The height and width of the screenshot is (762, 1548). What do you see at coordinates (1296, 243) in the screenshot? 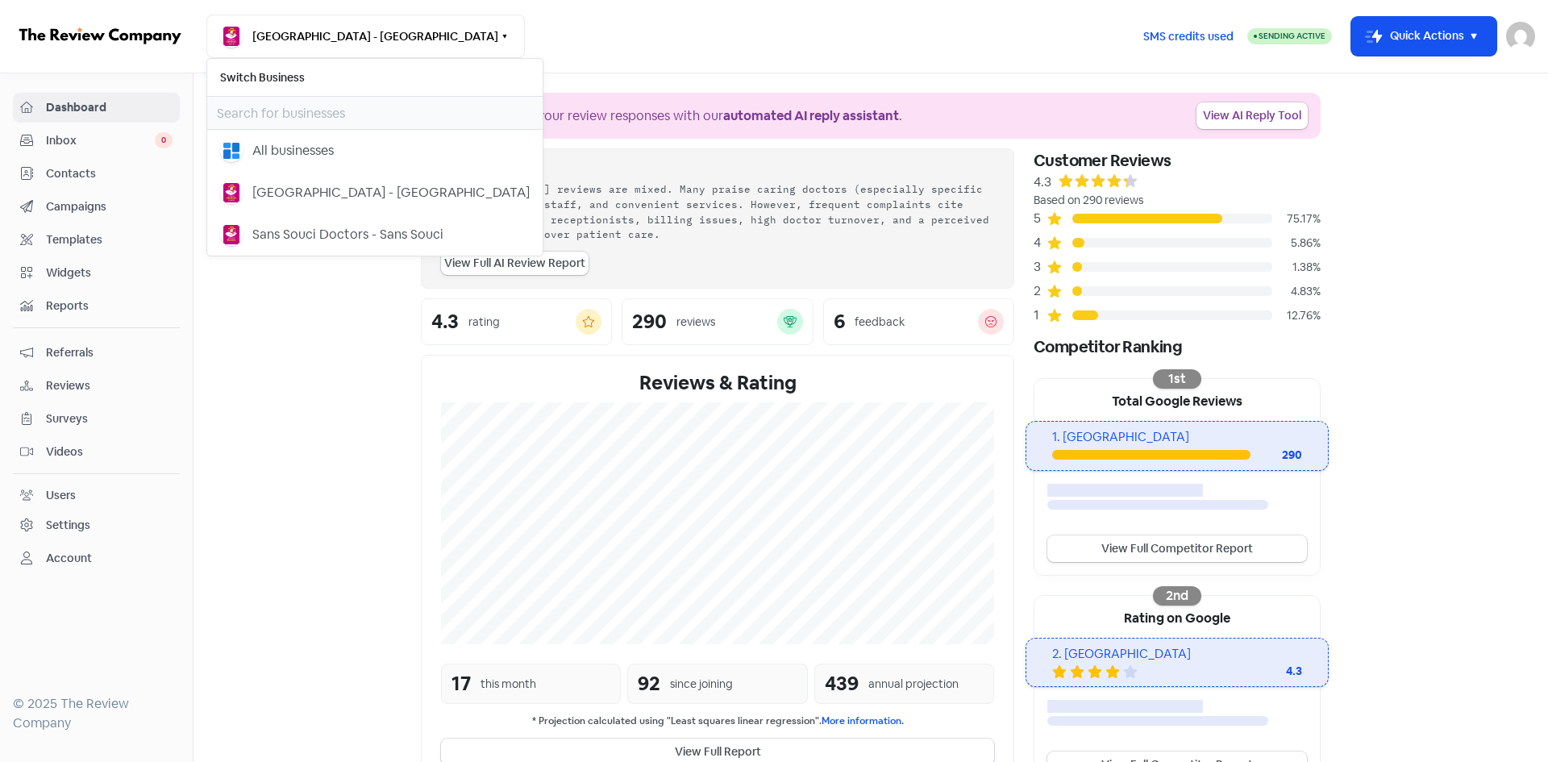
I see `div: 5.86%` at bounding box center [1296, 243].